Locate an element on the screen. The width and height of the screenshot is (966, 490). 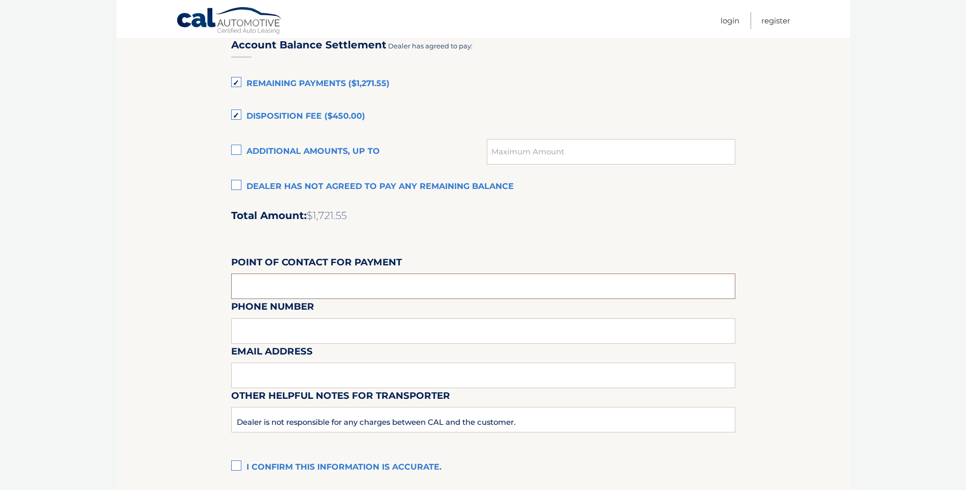
span: $1,721.55 is located at coordinates (327, 215).